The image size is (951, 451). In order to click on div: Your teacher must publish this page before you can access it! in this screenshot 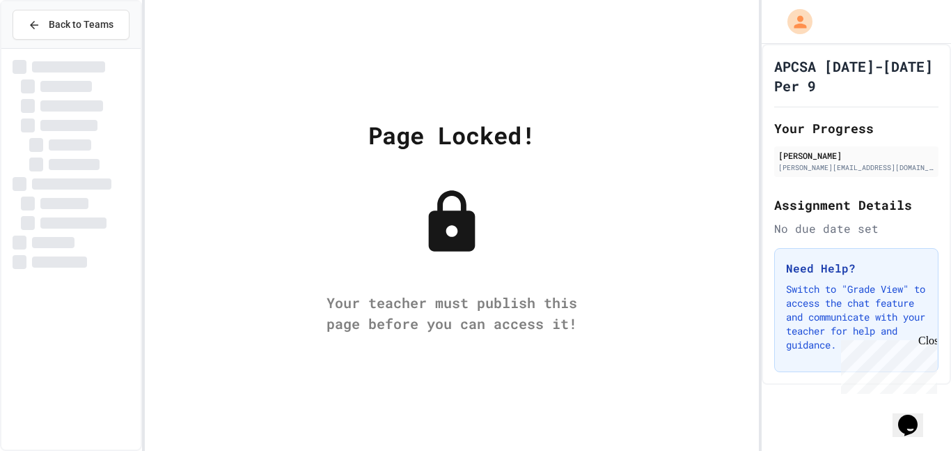, I will do `click(452, 313)`.